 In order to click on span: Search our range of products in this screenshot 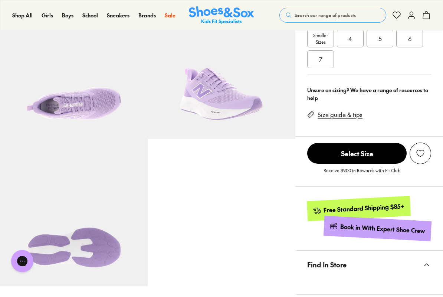, I will do `click(325, 15)`.